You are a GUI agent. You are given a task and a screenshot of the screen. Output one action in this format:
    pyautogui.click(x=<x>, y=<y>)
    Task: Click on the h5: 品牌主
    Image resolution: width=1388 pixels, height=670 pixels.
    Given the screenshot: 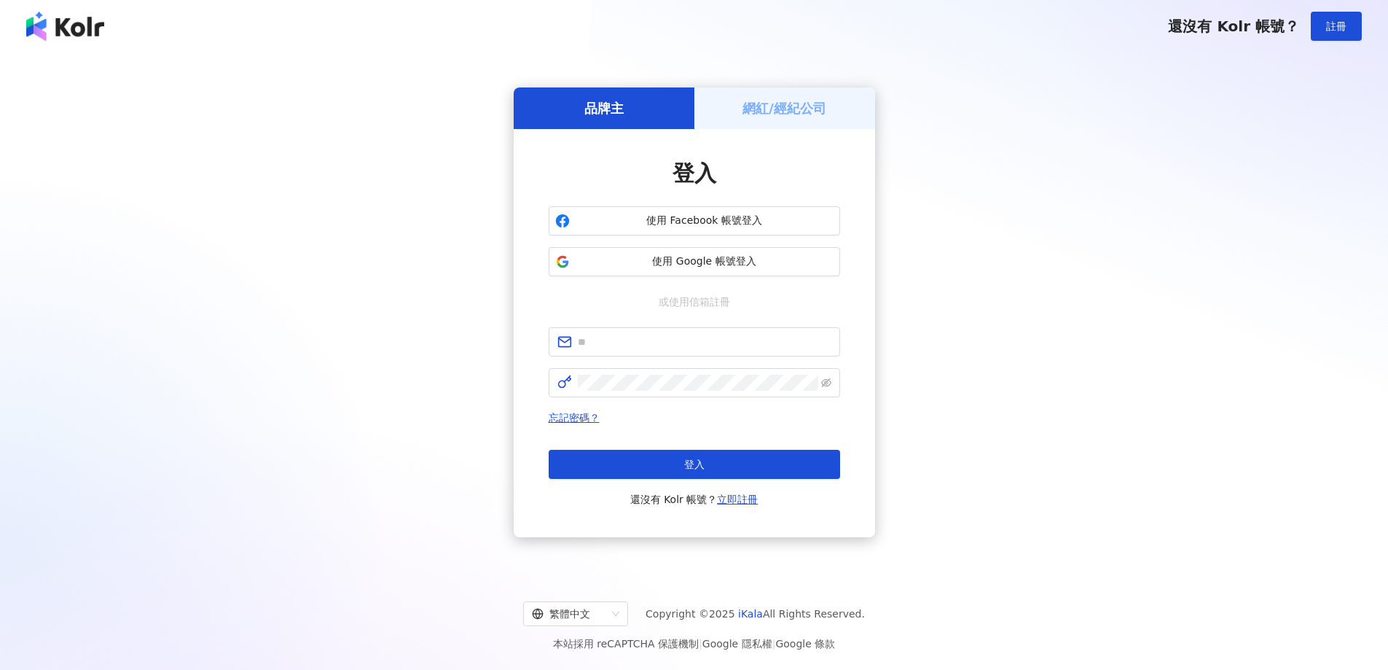 What is the action you would take?
    pyautogui.click(x=604, y=108)
    